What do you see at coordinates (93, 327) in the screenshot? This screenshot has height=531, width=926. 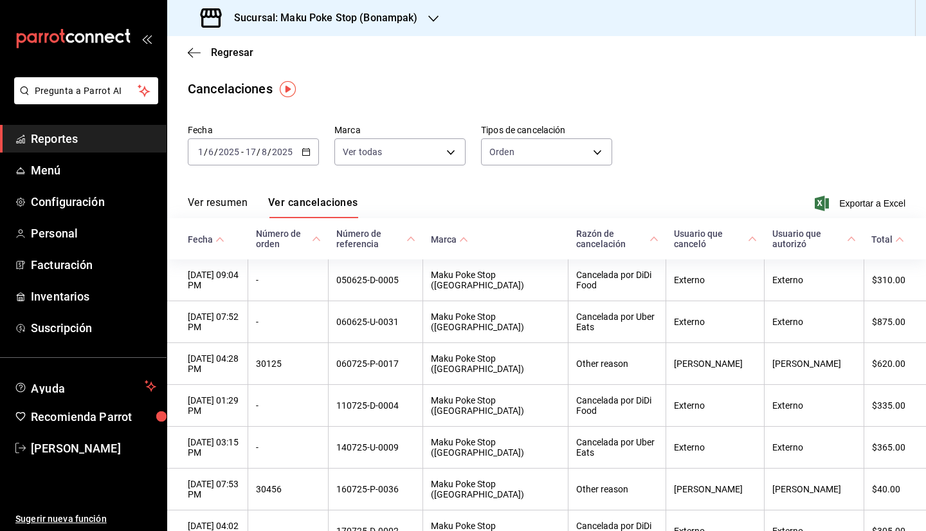 I see `span: Suscripción` at bounding box center [93, 327].